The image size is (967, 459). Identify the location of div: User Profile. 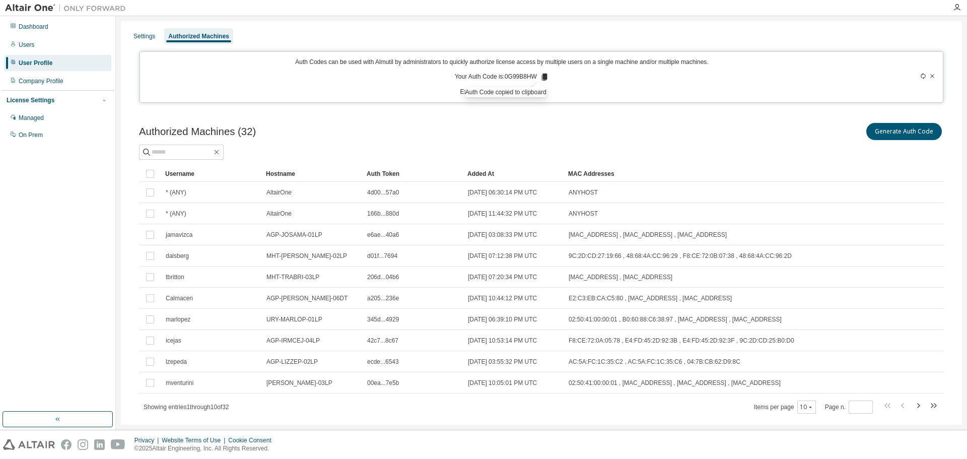
(35, 63).